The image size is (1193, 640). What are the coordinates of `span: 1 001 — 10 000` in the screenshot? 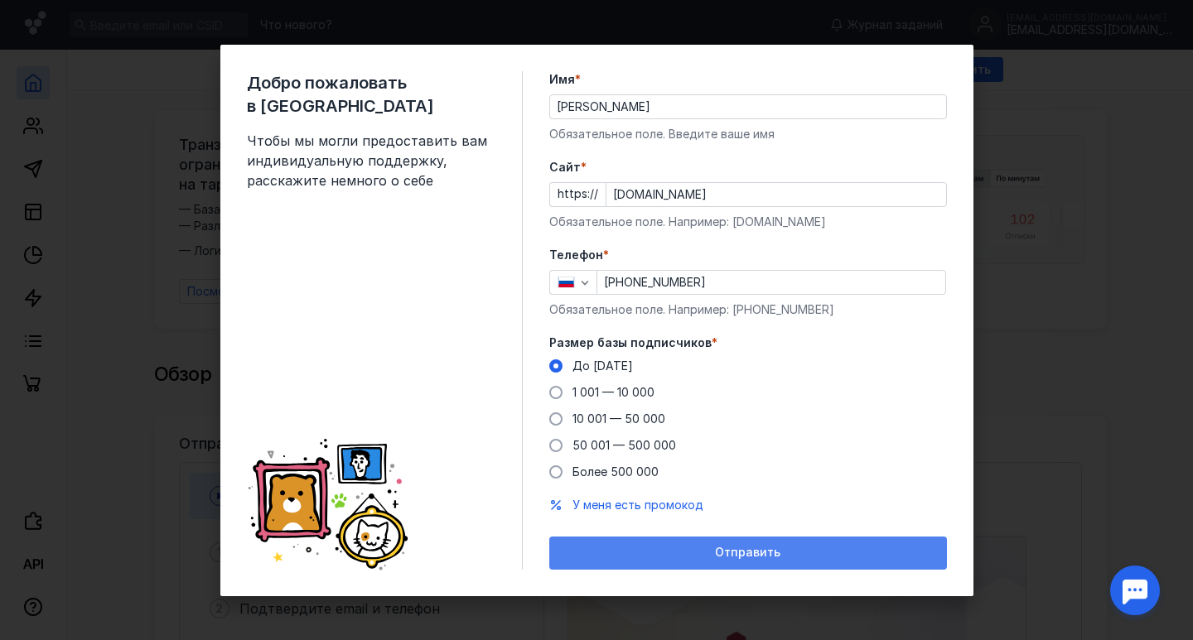 It's located at (613, 392).